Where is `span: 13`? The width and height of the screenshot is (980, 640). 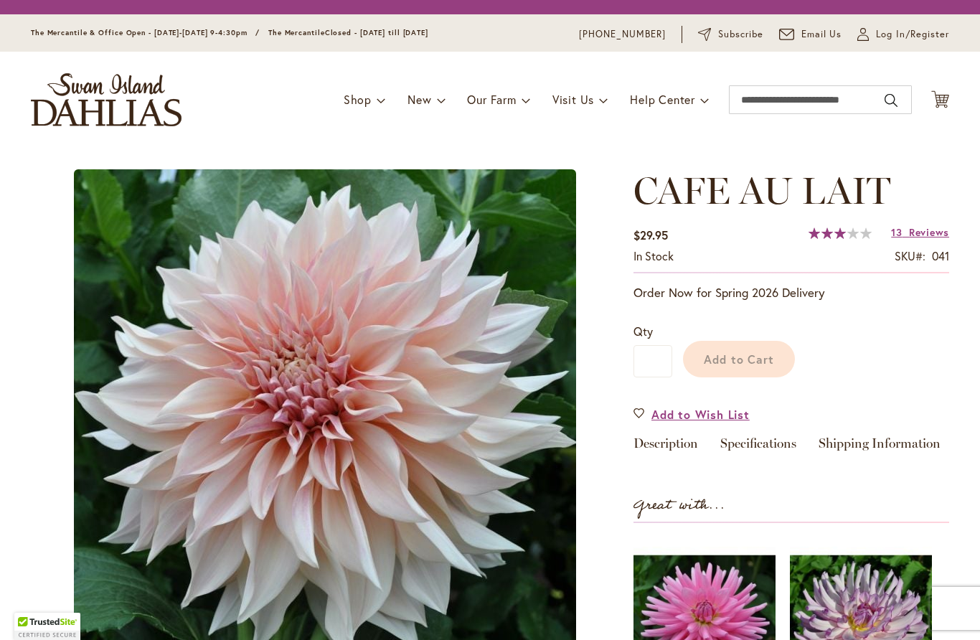 span: 13 is located at coordinates (896, 232).